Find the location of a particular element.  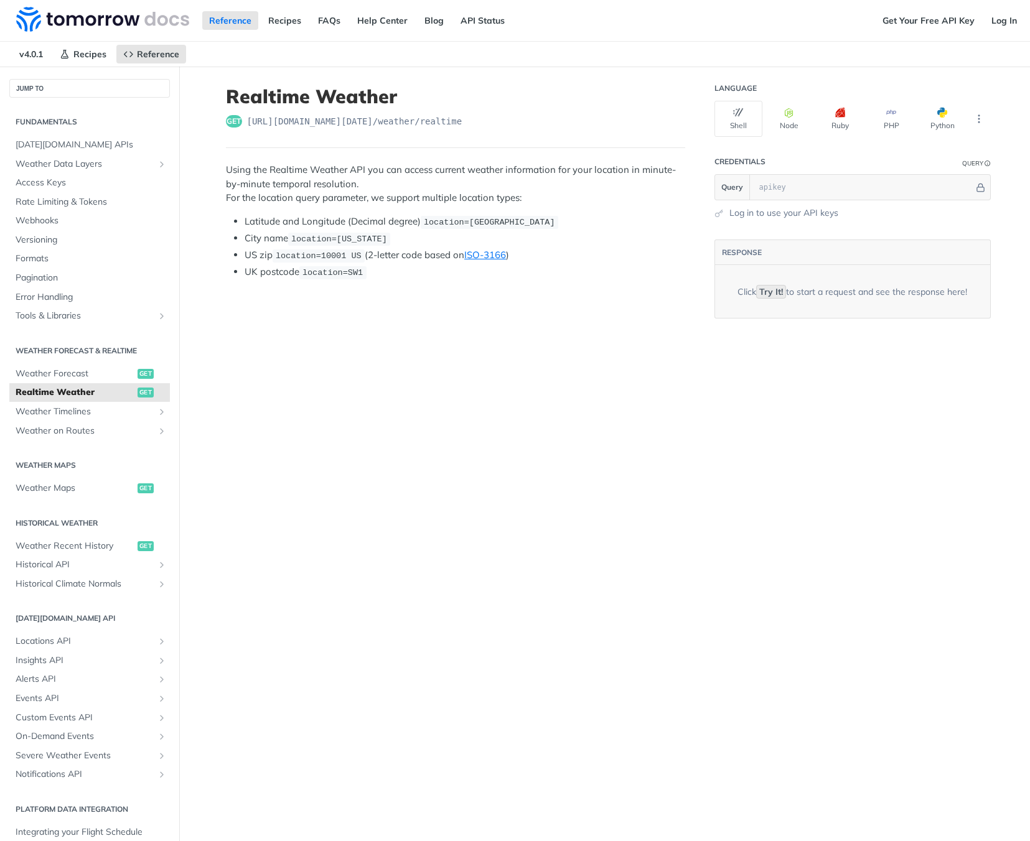

button: Show subpages for Historical API is located at coordinates (162, 565).